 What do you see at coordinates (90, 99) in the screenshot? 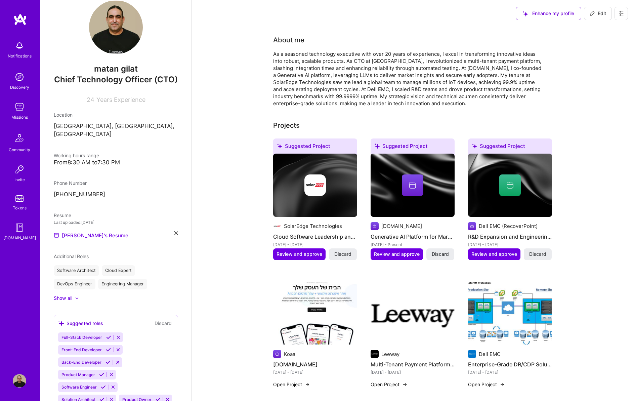
I see `span: 24` at bounding box center [90, 99].